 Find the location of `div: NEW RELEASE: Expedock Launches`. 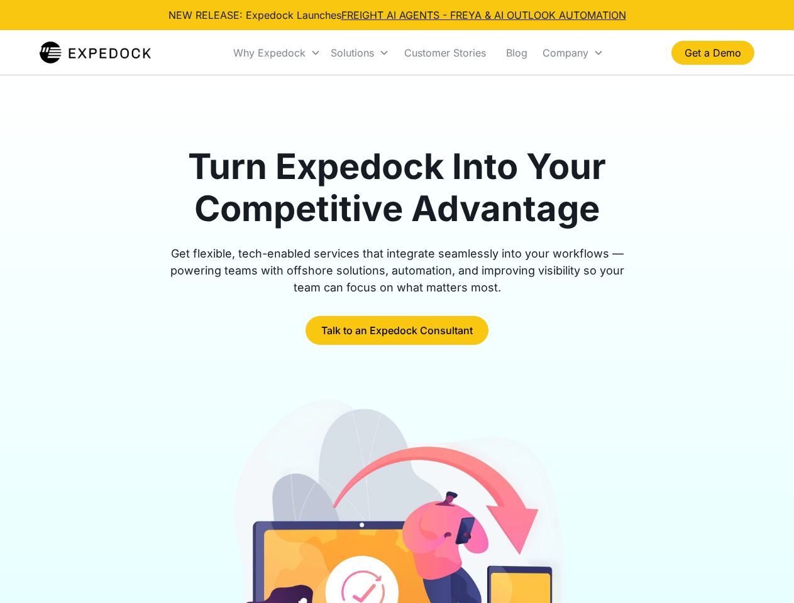

div: NEW RELEASE: Expedock Launches is located at coordinates (397, 15).